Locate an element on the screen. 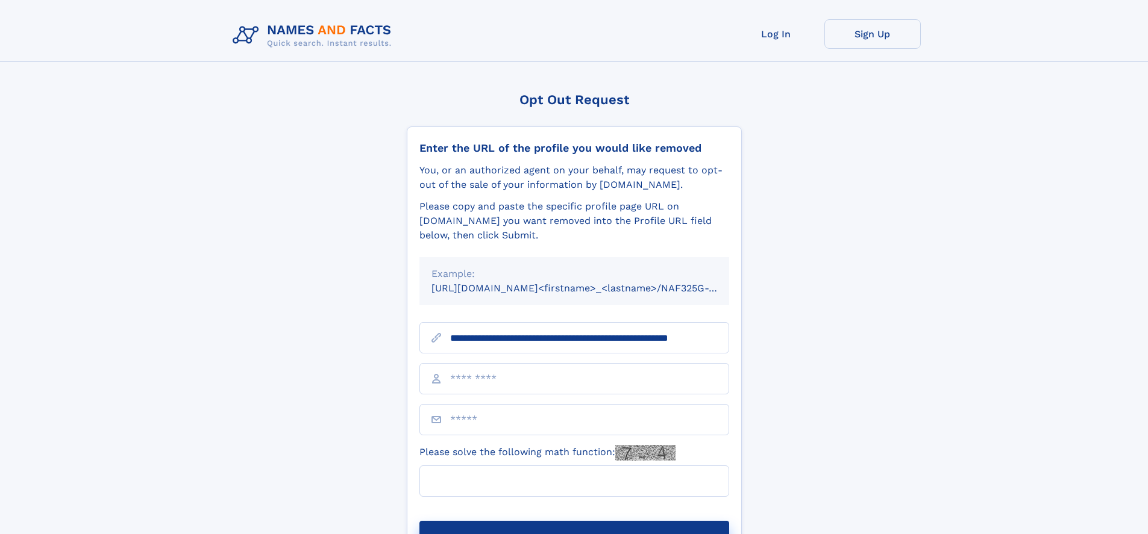 Image resolution: width=1148 pixels, height=534 pixels. div: Enter the URL of the profile you would like removed is located at coordinates (574, 148).